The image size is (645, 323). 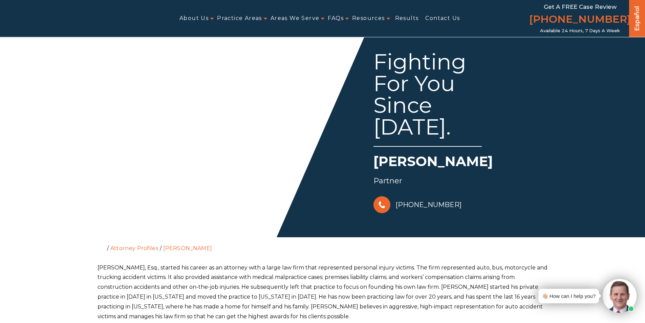 What do you see at coordinates (443, 18) in the screenshot?
I see `a: Contact Us` at bounding box center [443, 18].